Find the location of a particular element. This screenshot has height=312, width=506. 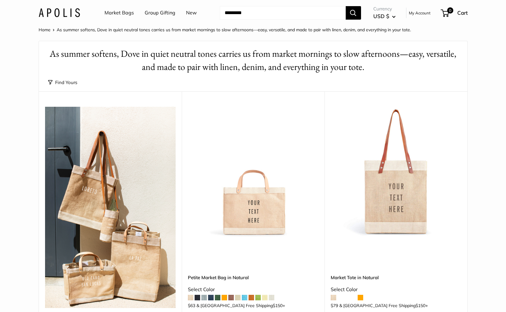

button: USD $ is located at coordinates (385, 16).